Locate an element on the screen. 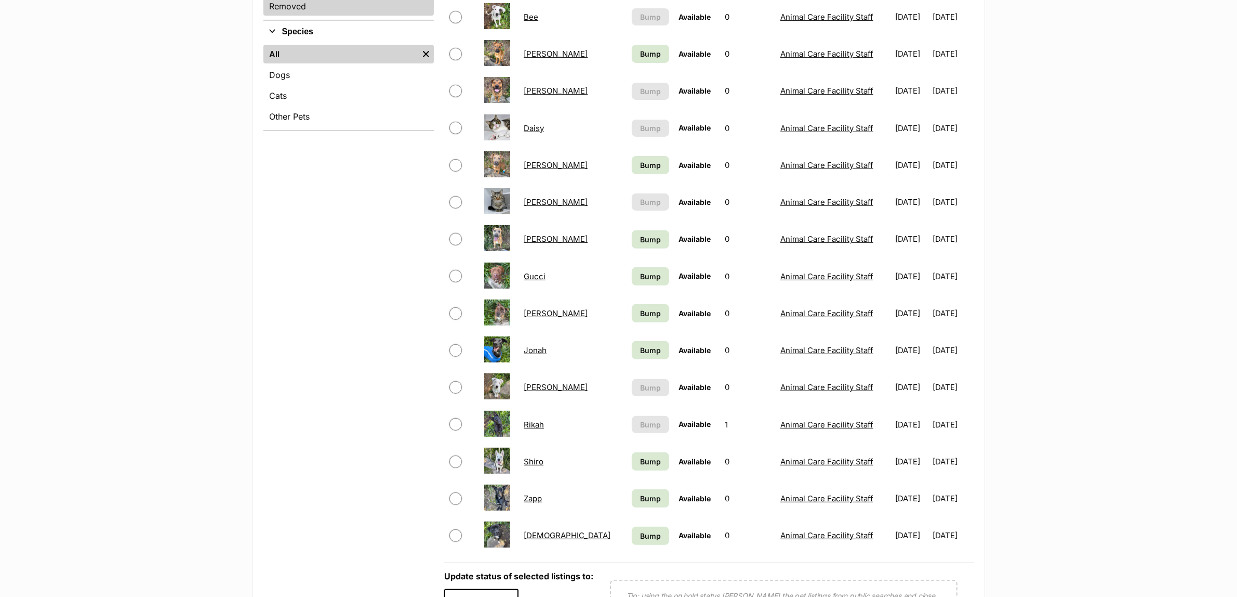 Image resolution: width=1237 pixels, height=597 pixels. label: Update status of selected listings to: is located at coordinates (519, 576).